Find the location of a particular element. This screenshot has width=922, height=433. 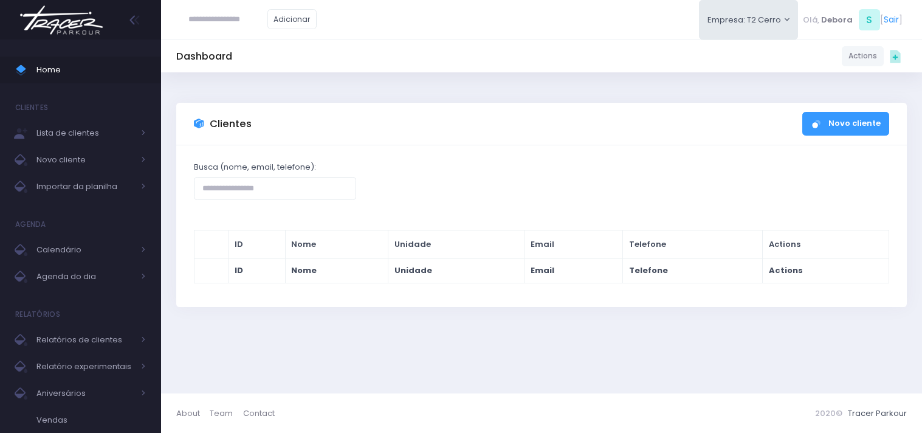

h4: Relatórios is located at coordinates (38, 314).